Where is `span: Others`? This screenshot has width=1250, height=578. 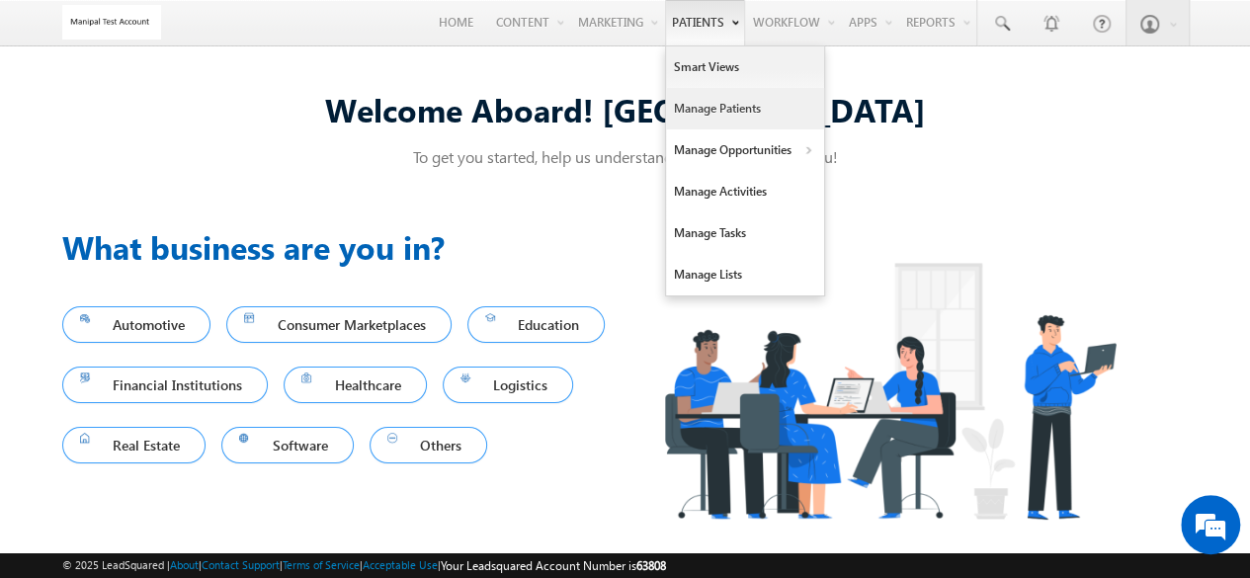 span: Others is located at coordinates (429, 445).